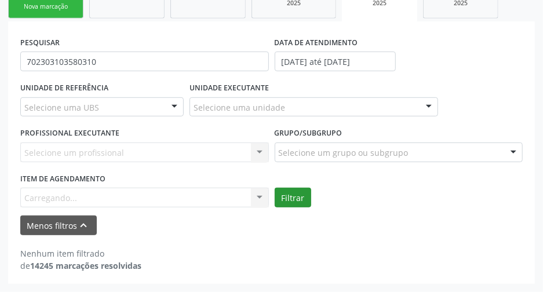  What do you see at coordinates (344, 152) in the screenshot?
I see `span: Selecione um grupo ou subgrupo` at bounding box center [344, 152].